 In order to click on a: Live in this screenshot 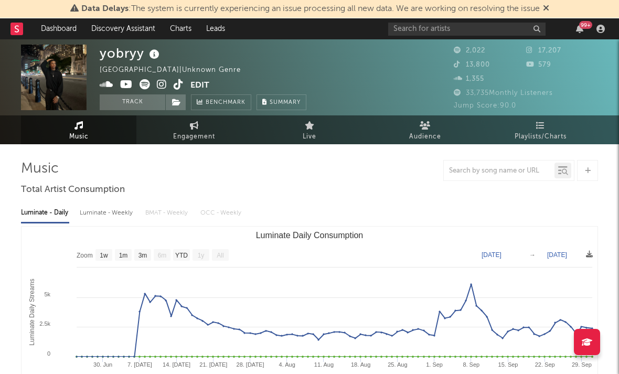, I will do `click(309, 130)`.